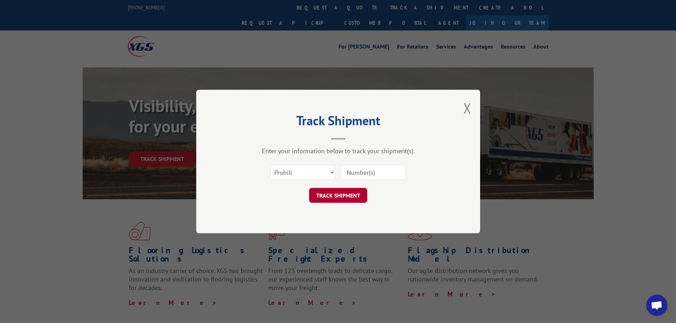 This screenshot has height=323, width=676. Describe the element at coordinates (467, 108) in the screenshot. I see `button: Close modal` at that location.